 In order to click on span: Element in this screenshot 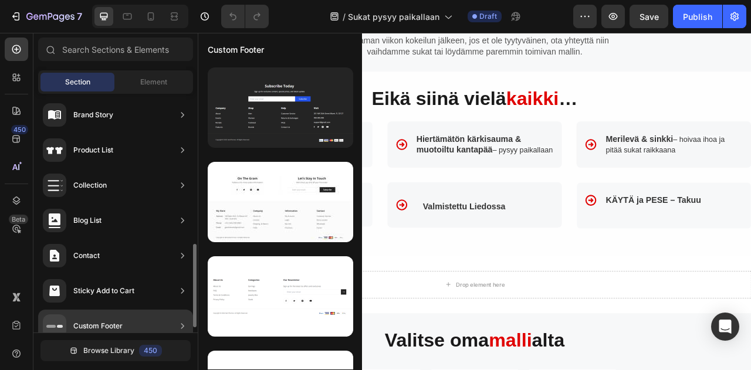, I will do `click(154, 82)`.